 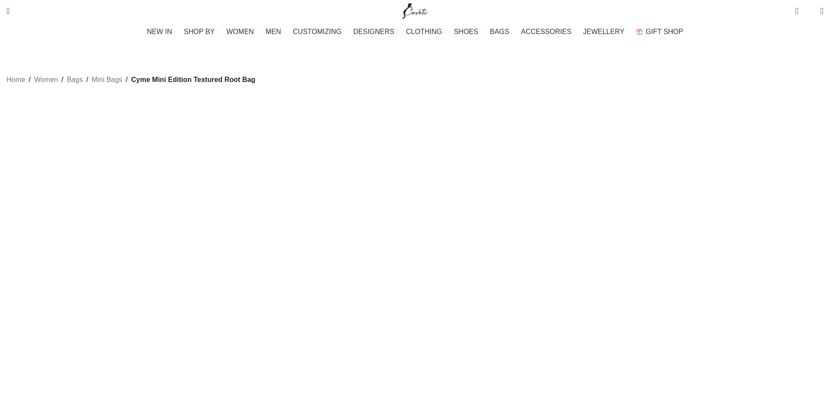 I want to click on span: WOMEN, so click(x=240, y=31).